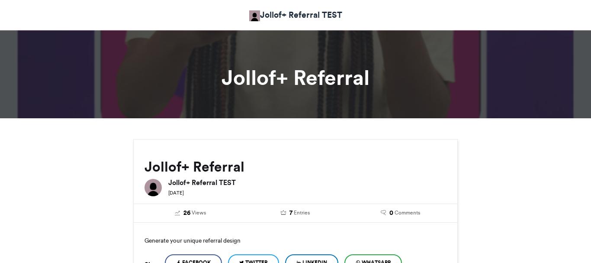 This screenshot has height=263, width=591. I want to click on span: 0, so click(391, 213).